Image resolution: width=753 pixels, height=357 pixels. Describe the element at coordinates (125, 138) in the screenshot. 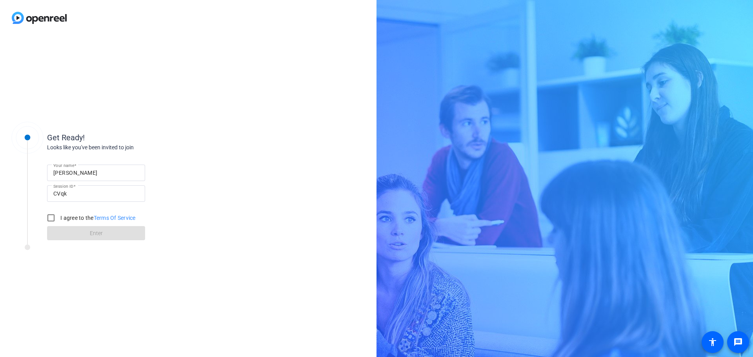

I see `div: Get Ready!` at that location.